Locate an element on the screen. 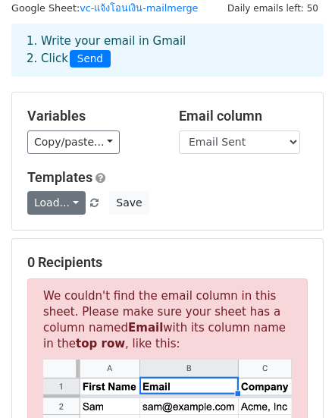  strong: Email is located at coordinates (146, 328).